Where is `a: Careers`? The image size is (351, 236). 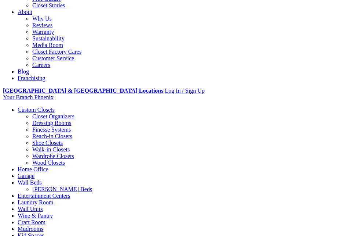 a: Careers is located at coordinates (41, 65).